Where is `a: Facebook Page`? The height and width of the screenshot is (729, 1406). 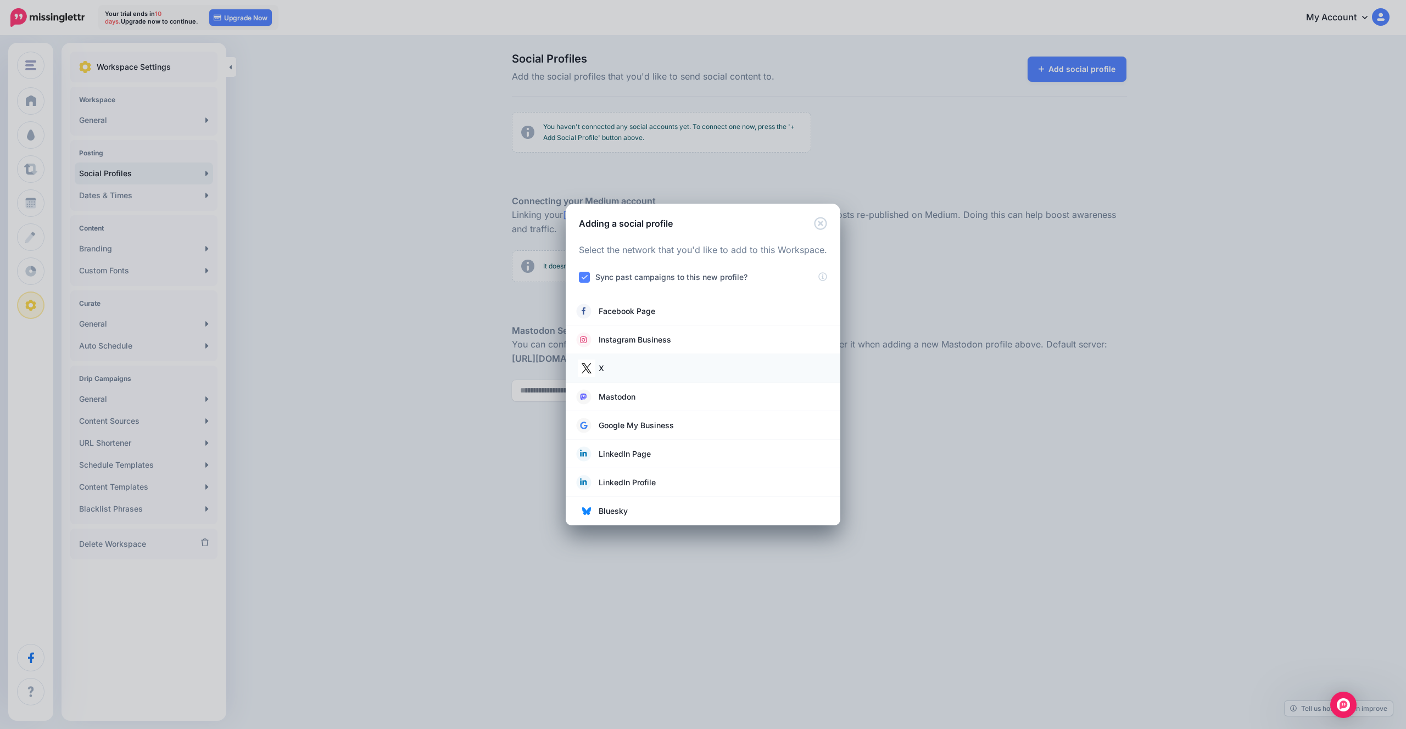
a: Facebook Page is located at coordinates (703, 311).